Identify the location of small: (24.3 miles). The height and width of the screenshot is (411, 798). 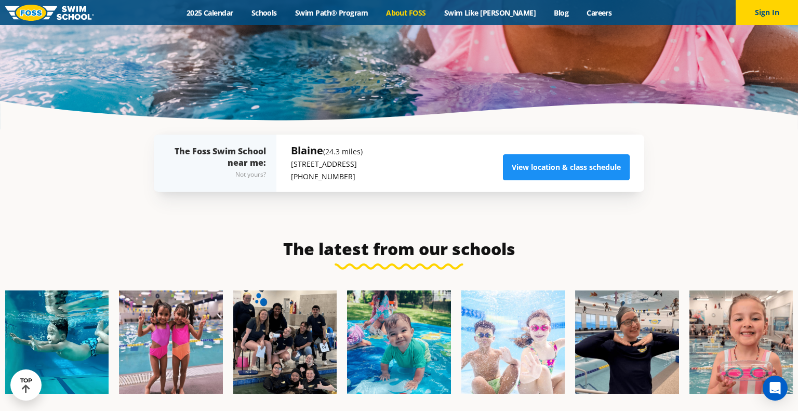
(343, 151).